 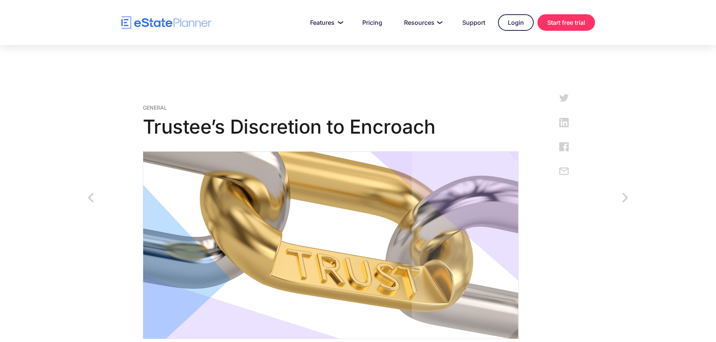 What do you see at coordinates (331, 108) in the screenshot?
I see `div: General` at bounding box center [331, 108].